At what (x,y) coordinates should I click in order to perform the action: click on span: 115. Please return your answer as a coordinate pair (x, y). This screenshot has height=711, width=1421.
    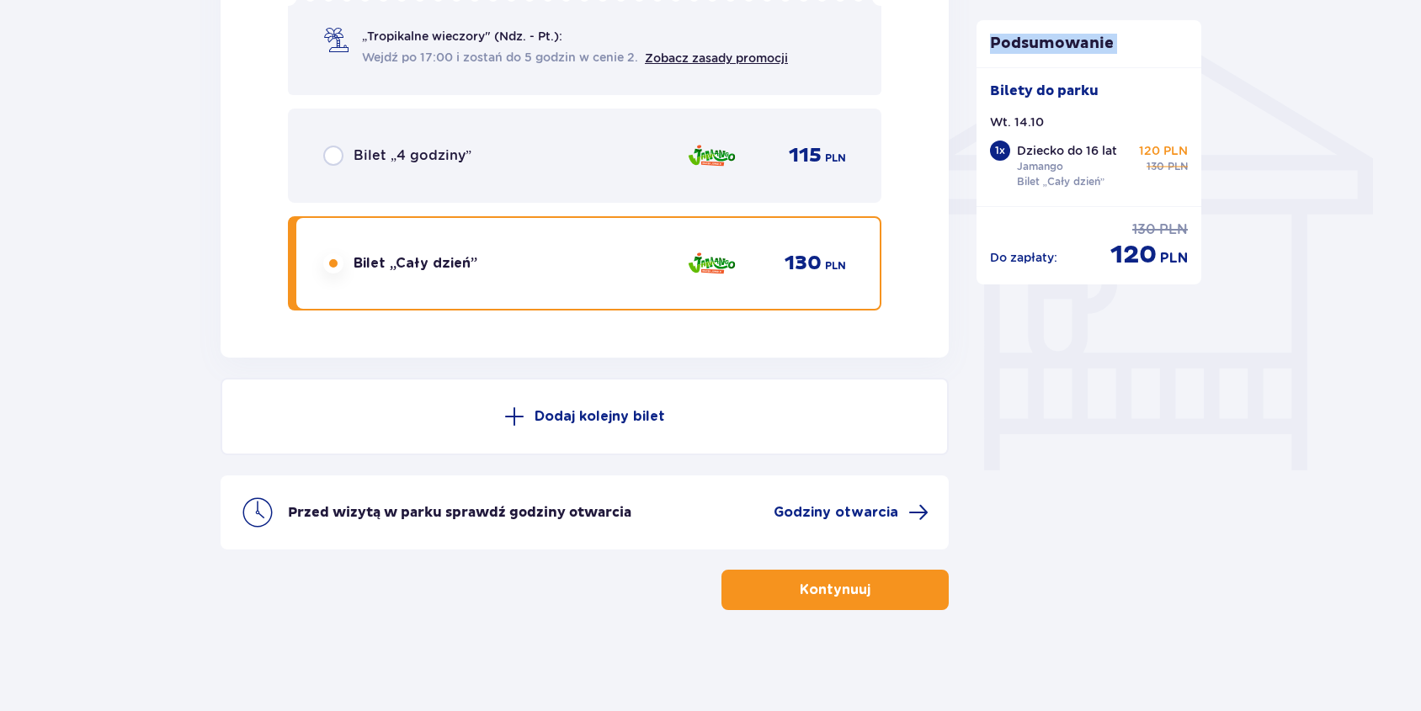
    Looking at the image, I should click on (805, 156).